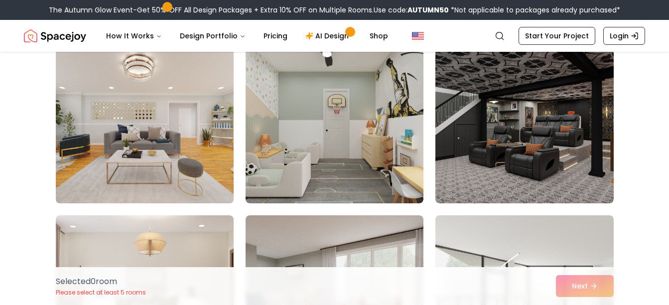 This screenshot has width=669, height=305. What do you see at coordinates (101, 293) in the screenshot?
I see `p: Please select at least 5 rooms` at bounding box center [101, 293].